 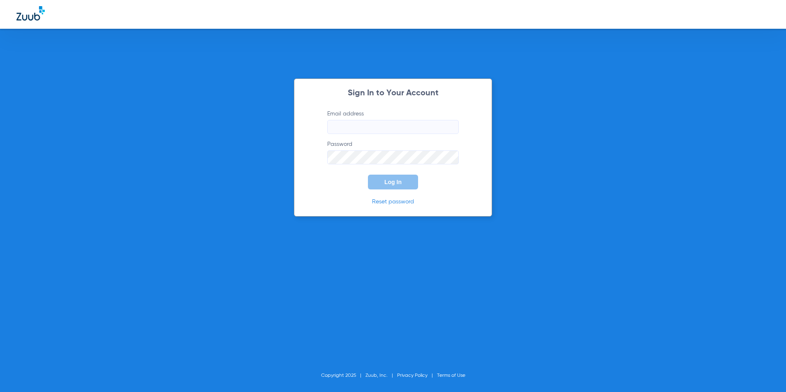 I want to click on input: Password, so click(x=393, y=157).